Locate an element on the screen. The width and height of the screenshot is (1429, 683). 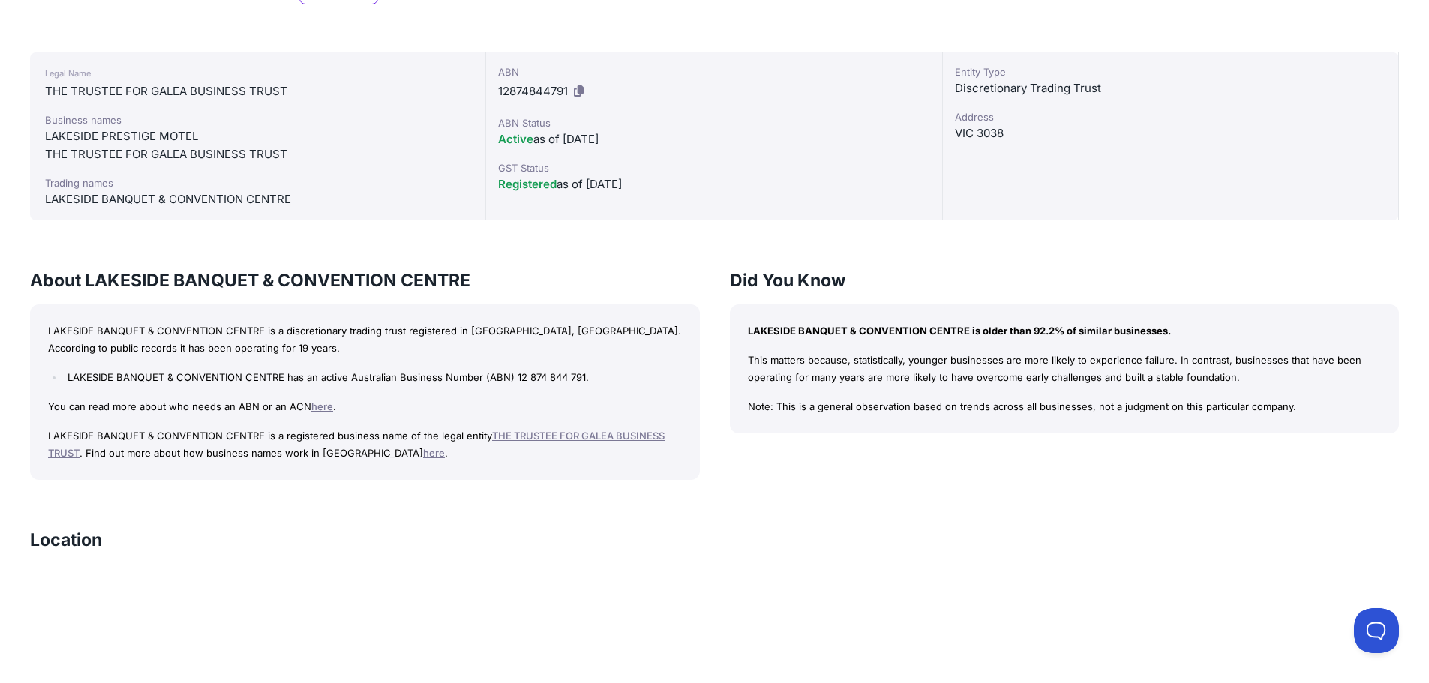
div: Entity Type is located at coordinates (1170, 72).